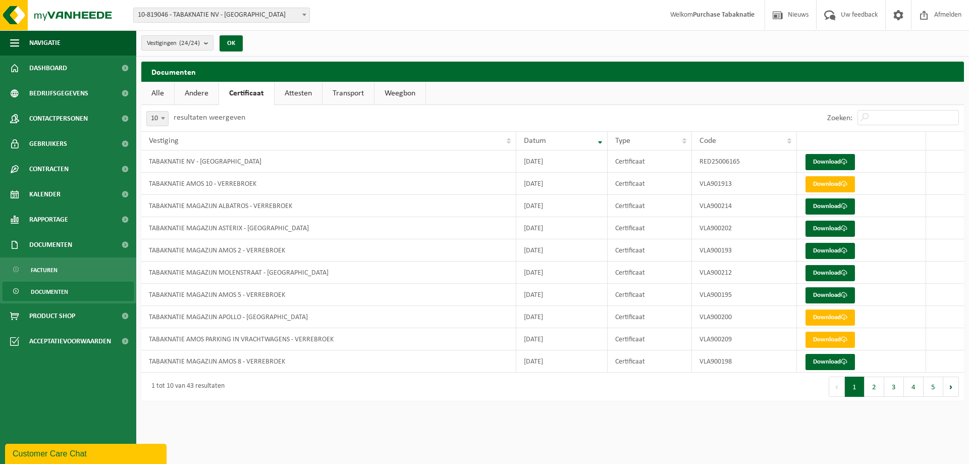 This screenshot has height=464, width=969. I want to click on span: 10, so click(157, 119).